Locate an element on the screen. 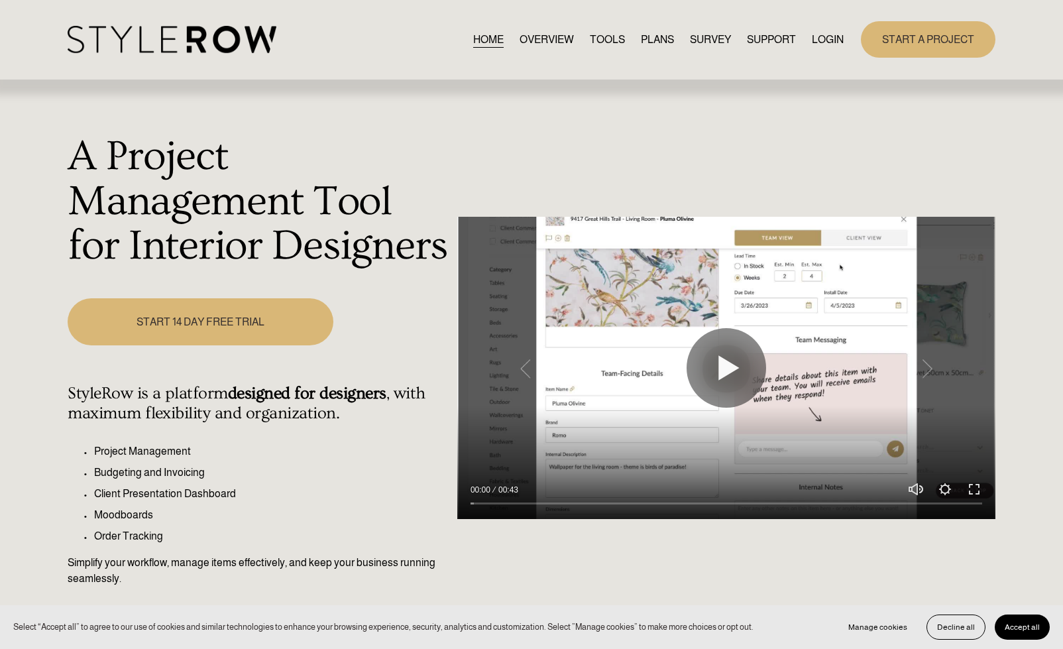 This screenshot has height=649, width=1063. a: START A PROJECT is located at coordinates (927, 39).